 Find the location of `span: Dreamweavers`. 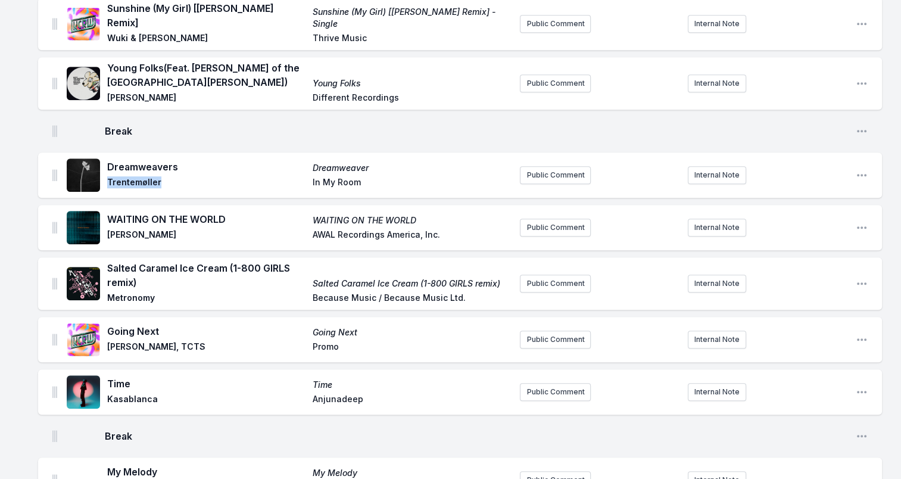

span: Dreamweavers is located at coordinates (206, 167).